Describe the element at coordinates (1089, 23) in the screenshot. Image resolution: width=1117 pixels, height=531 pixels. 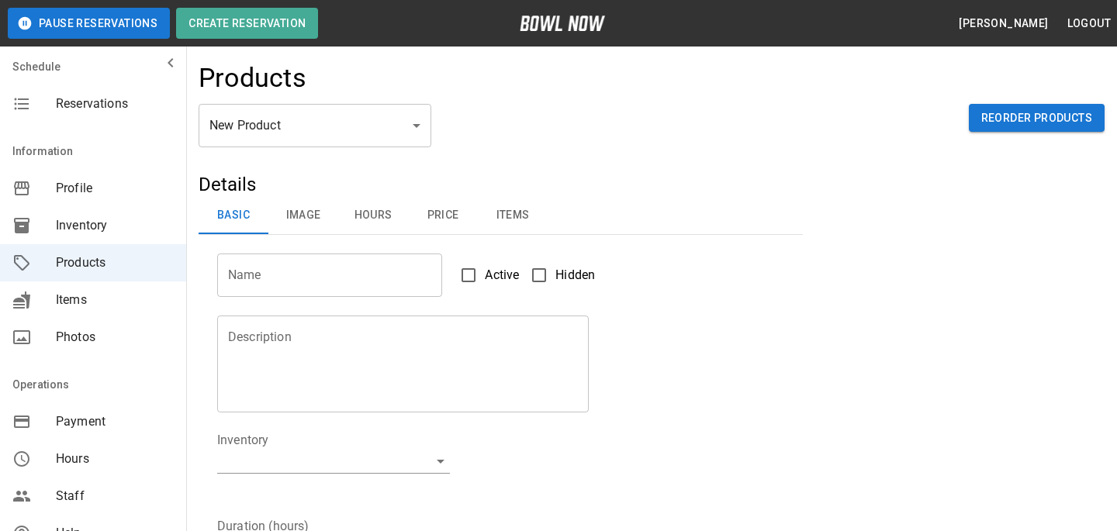
I see `button: Logout` at that location.